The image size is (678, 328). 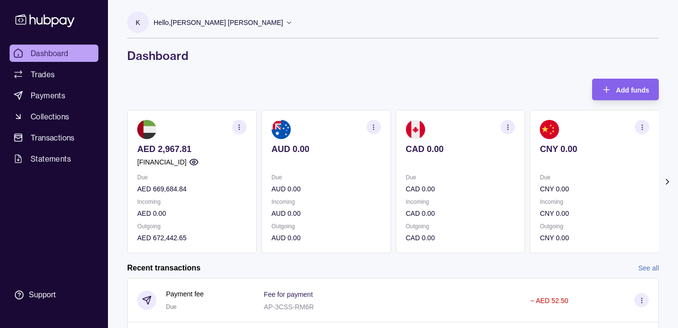 I want to click on span: Collections, so click(x=50, y=117).